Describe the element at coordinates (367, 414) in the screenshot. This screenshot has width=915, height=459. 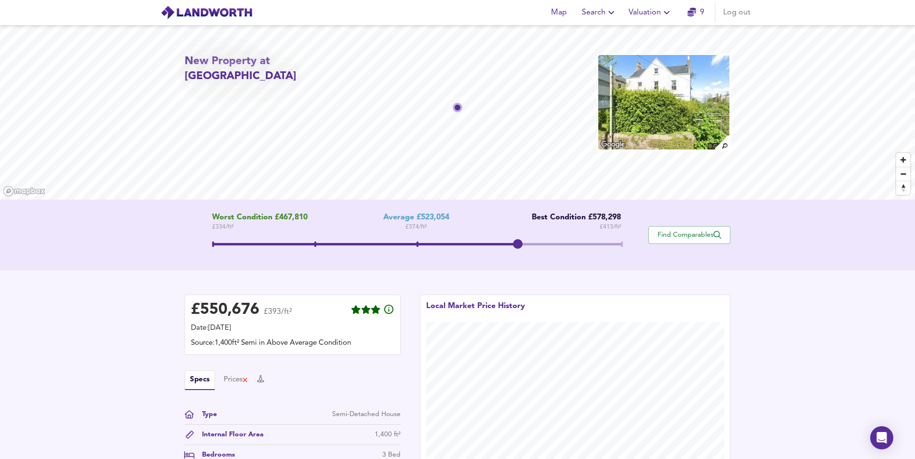
I see `div: Semi-Detached House` at that location.